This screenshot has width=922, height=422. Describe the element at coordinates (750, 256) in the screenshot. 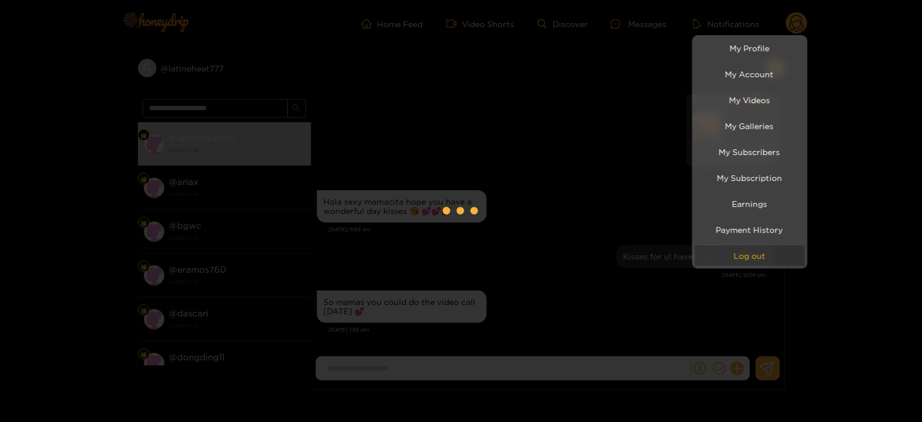

I see `button: Log out` at that location.